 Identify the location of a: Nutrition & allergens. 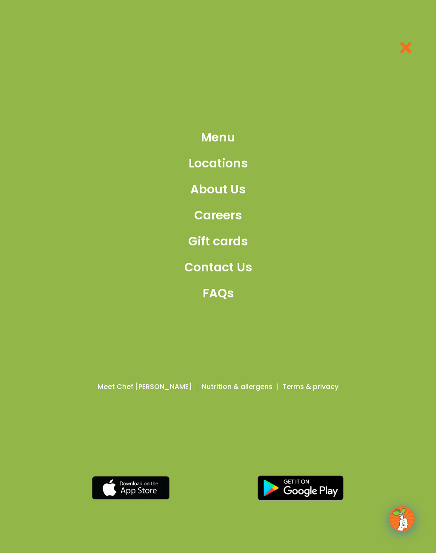
(237, 387).